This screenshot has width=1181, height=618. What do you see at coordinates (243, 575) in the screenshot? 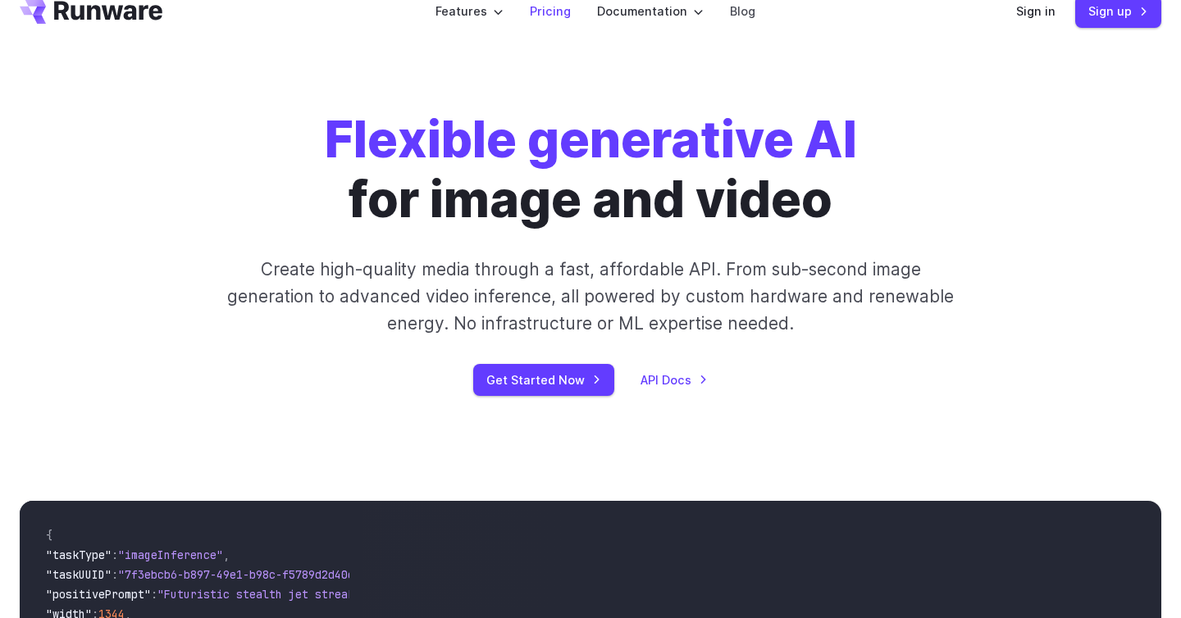
I see `span: "7f3ebcb6-b897-49e1-b98c-f5789d2d40d7"` at bounding box center [243, 575].